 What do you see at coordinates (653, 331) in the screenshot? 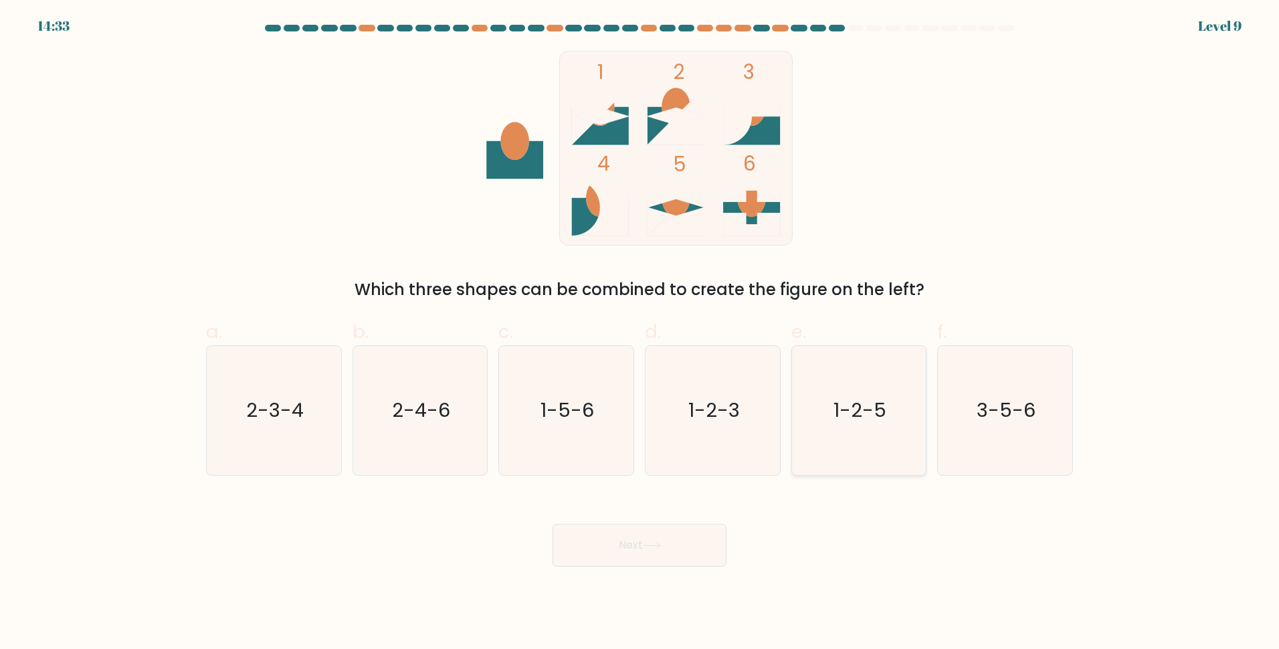
I see `span: d.` at bounding box center [653, 331].